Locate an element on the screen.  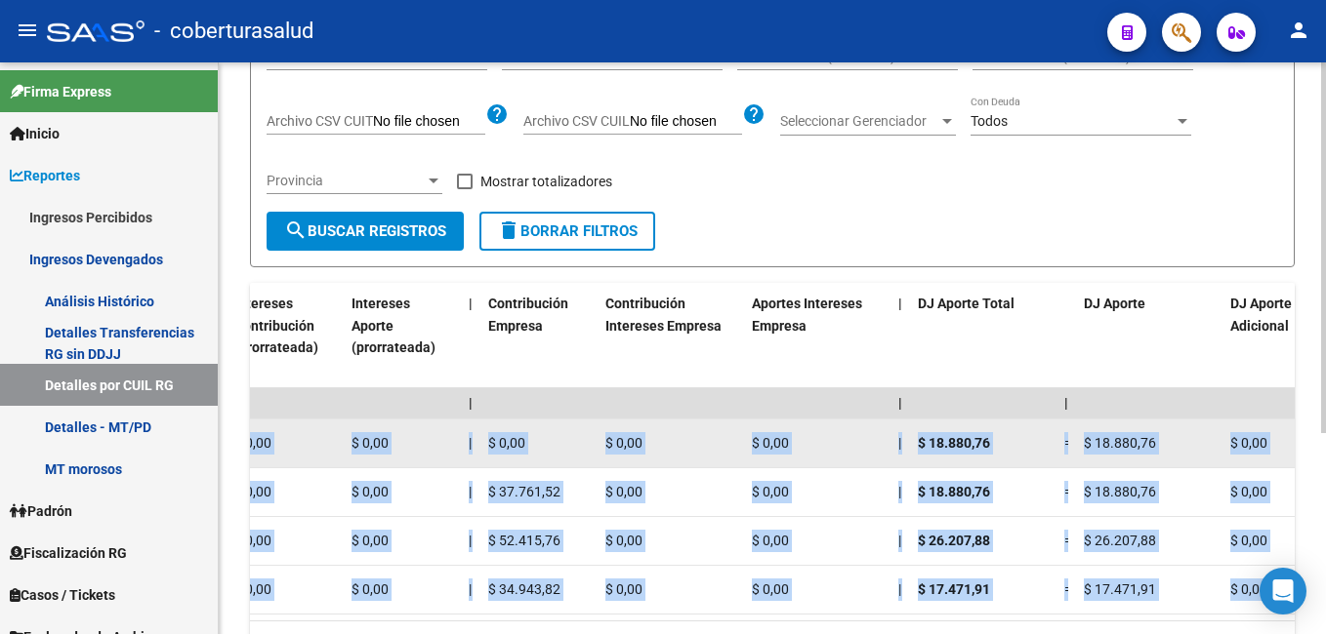
span: Archivo CSV CUIT is located at coordinates (319, 121).